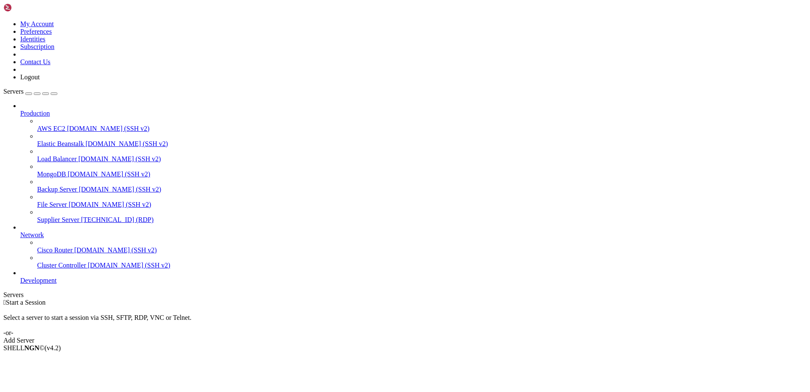 Image resolution: width=810 pixels, height=392 pixels. What do you see at coordinates (32, 348) in the screenshot?
I see `span: SHELL ©` at bounding box center [32, 348].